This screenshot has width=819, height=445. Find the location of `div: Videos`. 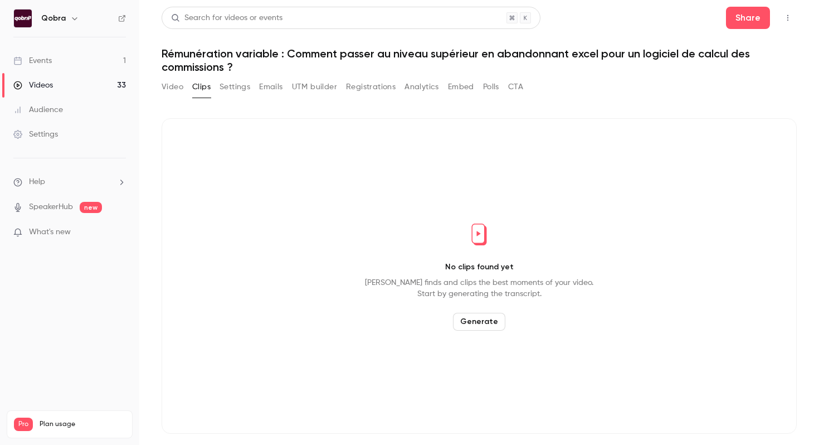

div: Videos is located at coordinates (33, 85).